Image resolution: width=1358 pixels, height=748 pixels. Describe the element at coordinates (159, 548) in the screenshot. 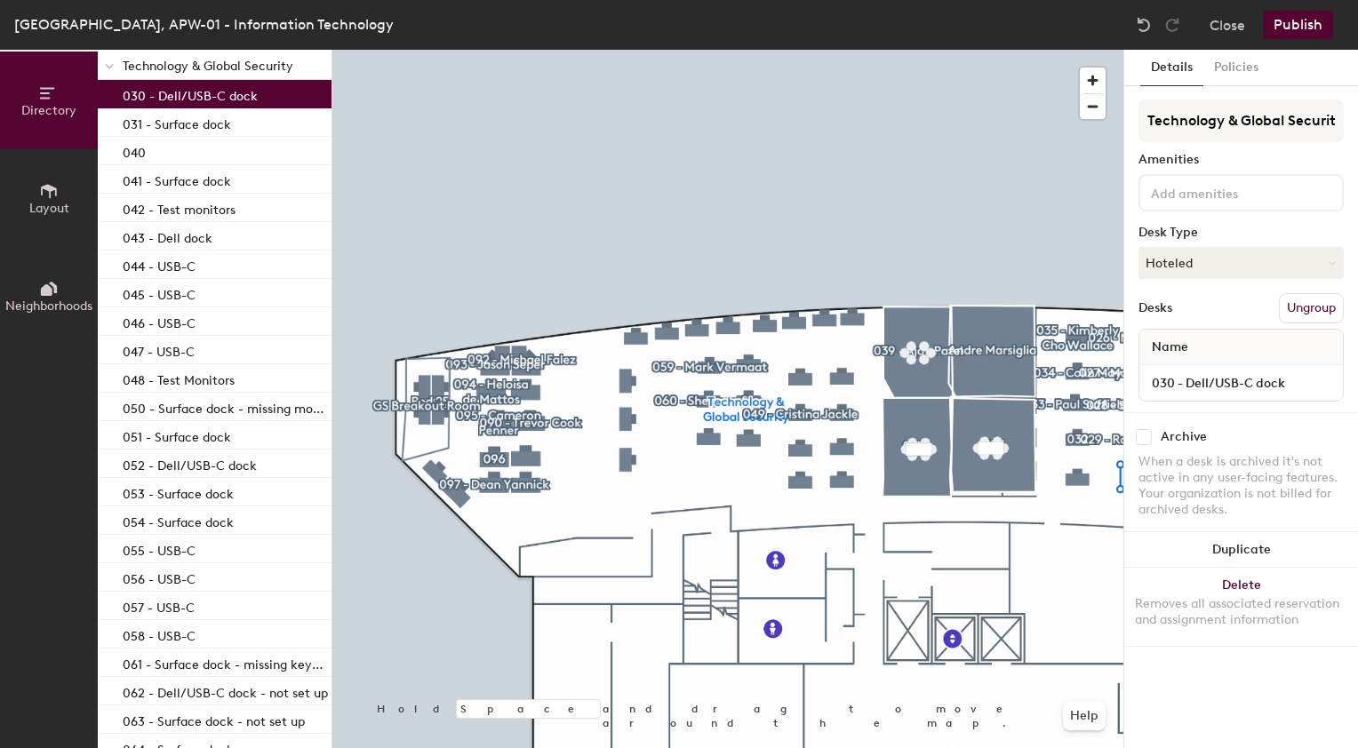

I see `p: 055 - USB-C` at that location.